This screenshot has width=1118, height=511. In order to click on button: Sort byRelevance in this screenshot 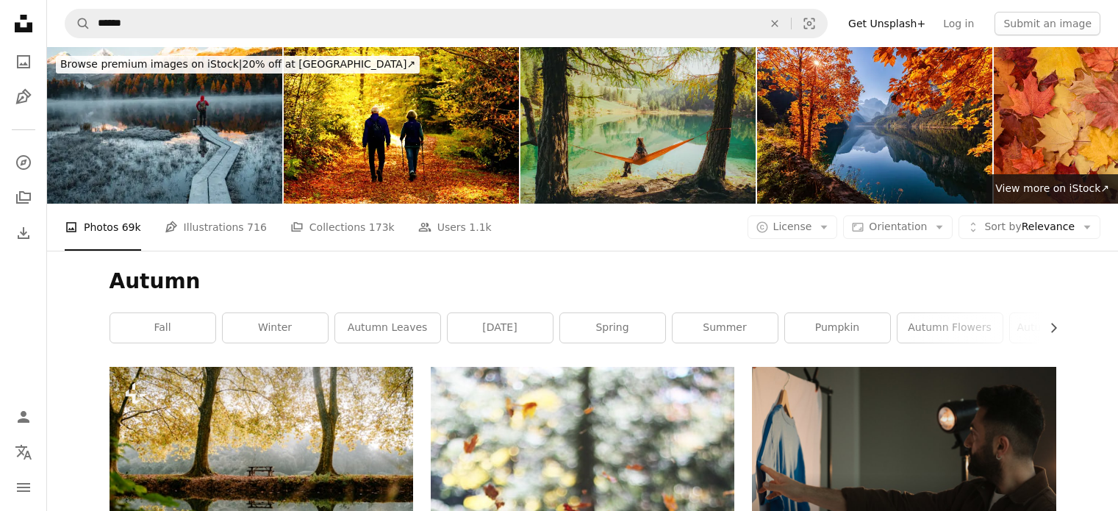, I will do `click(1029, 227)`.